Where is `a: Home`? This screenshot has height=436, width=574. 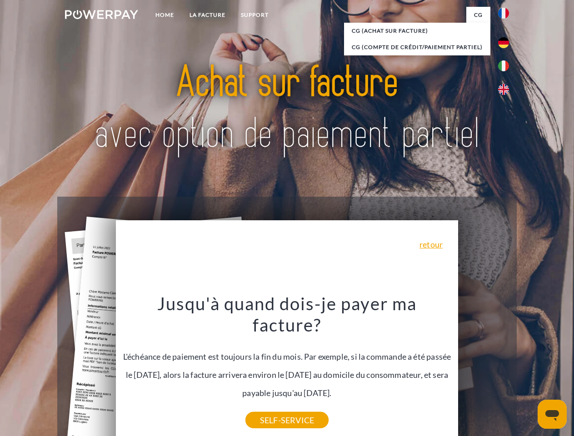 a: Home is located at coordinates (164, 15).